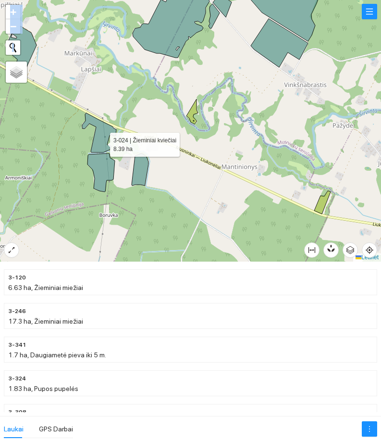  I want to click on button: column-width, so click(312, 250).